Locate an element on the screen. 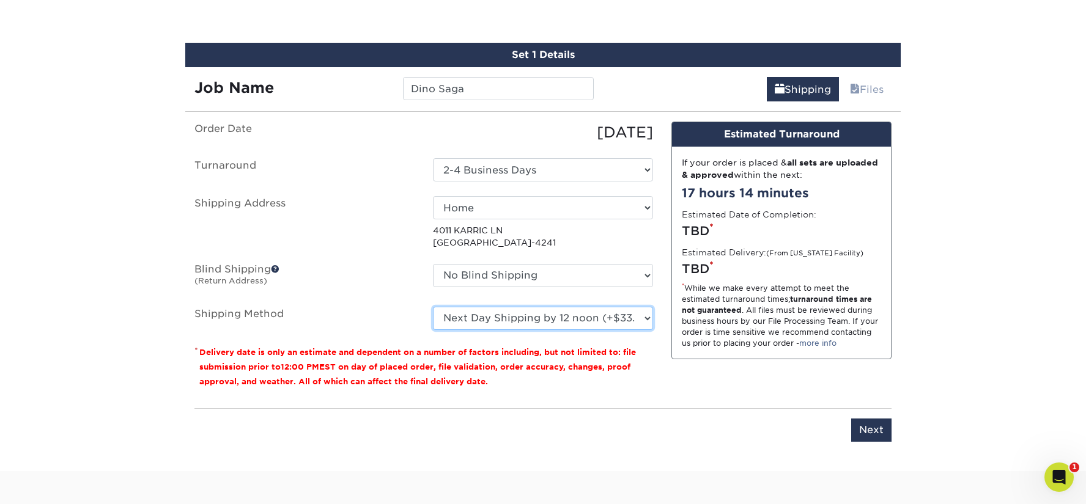 The width and height of the screenshot is (1086, 504). a: more info is located at coordinates (818, 343).